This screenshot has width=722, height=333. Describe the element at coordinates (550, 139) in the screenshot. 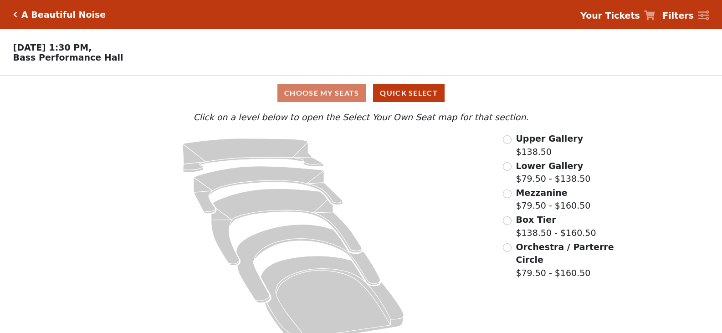

I see `span: Upper Gallery` at that location.